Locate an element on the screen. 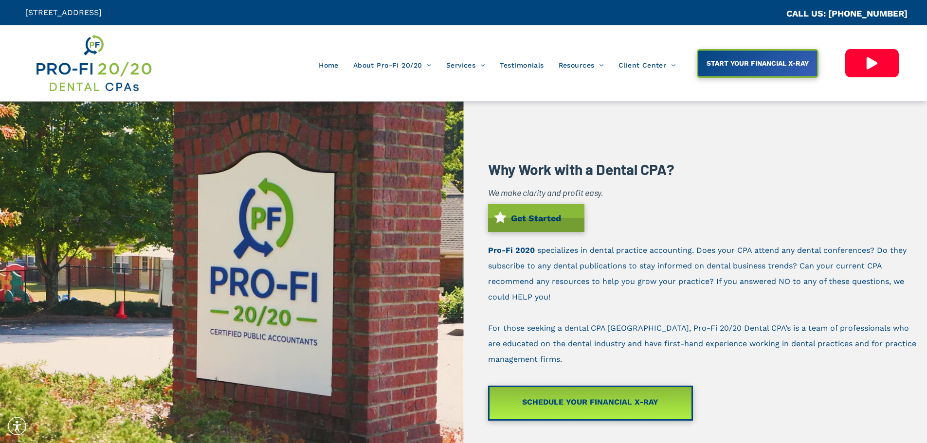 The width and height of the screenshot is (927, 443). span: CA::CALLC is located at coordinates (766, 14).